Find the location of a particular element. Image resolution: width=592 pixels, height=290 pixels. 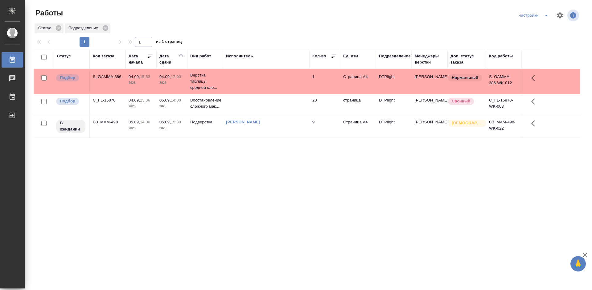

div: Доп. статус заказа is located at coordinates (466, 59).